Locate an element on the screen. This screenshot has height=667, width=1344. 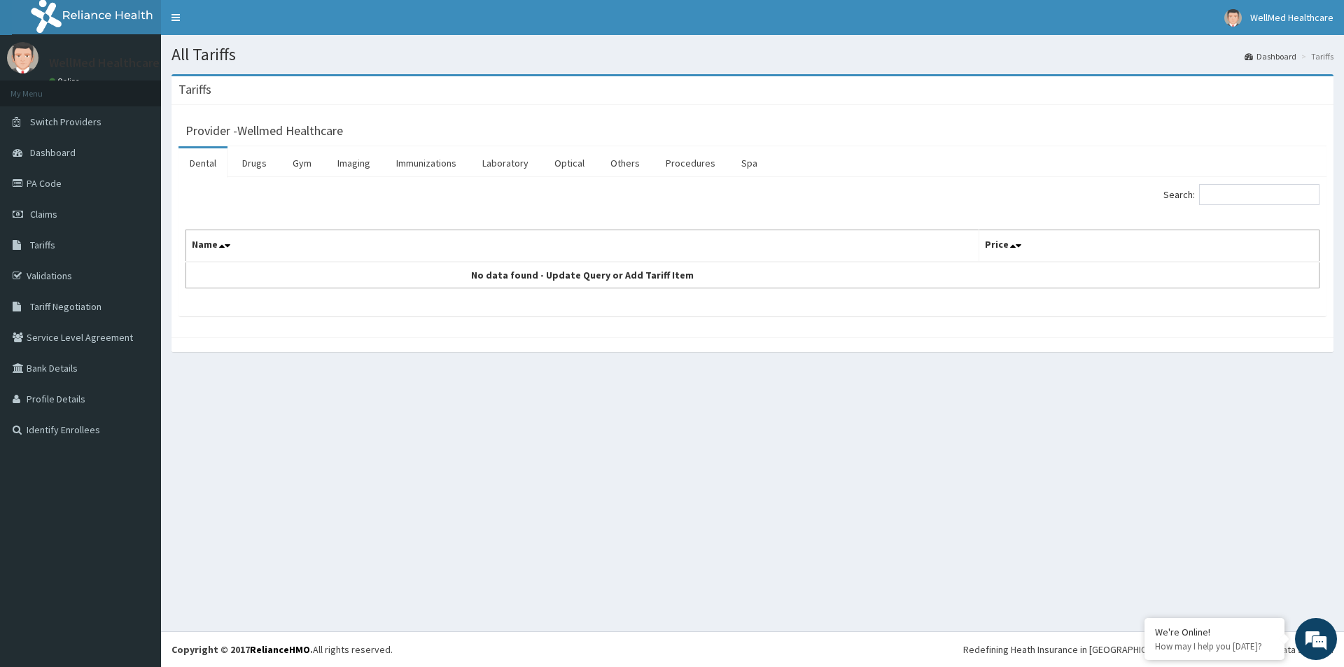
strong: Copyright © 2017 . is located at coordinates (242, 649).